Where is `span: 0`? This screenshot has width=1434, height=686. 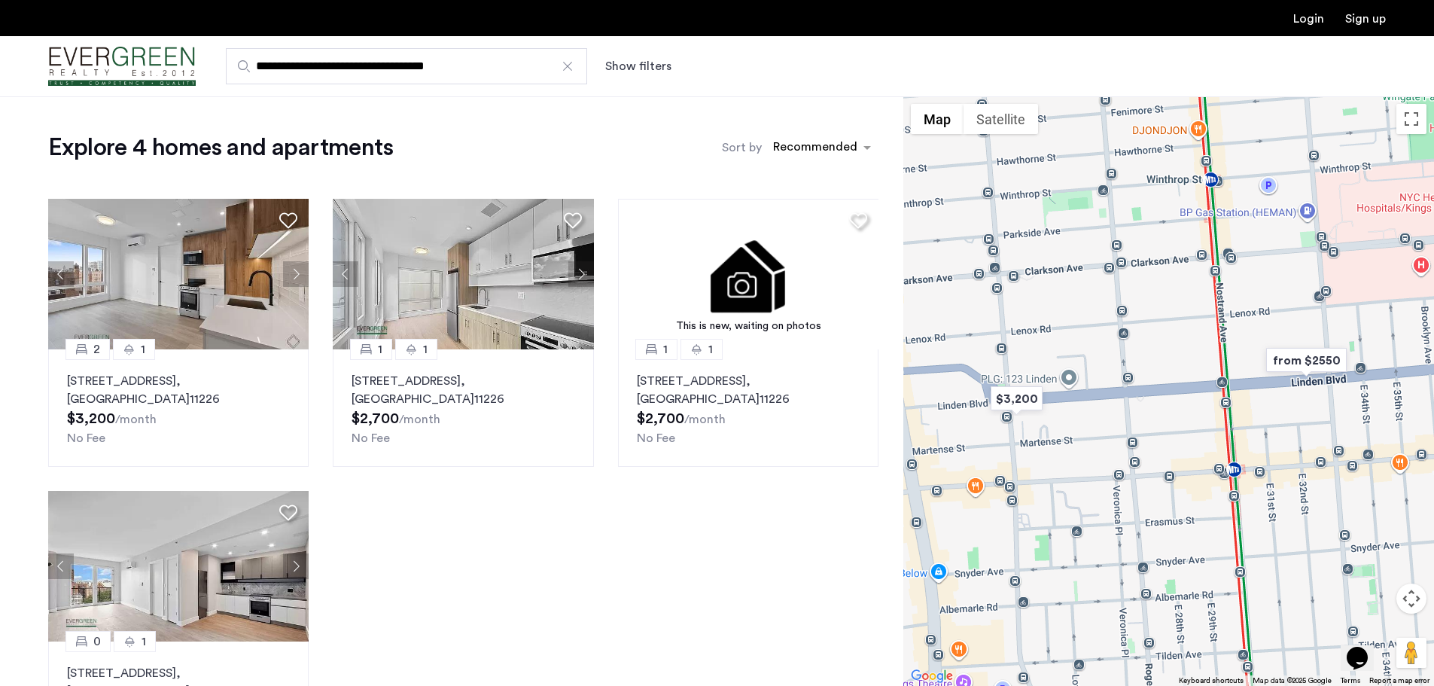
span: 0 is located at coordinates (97, 641).